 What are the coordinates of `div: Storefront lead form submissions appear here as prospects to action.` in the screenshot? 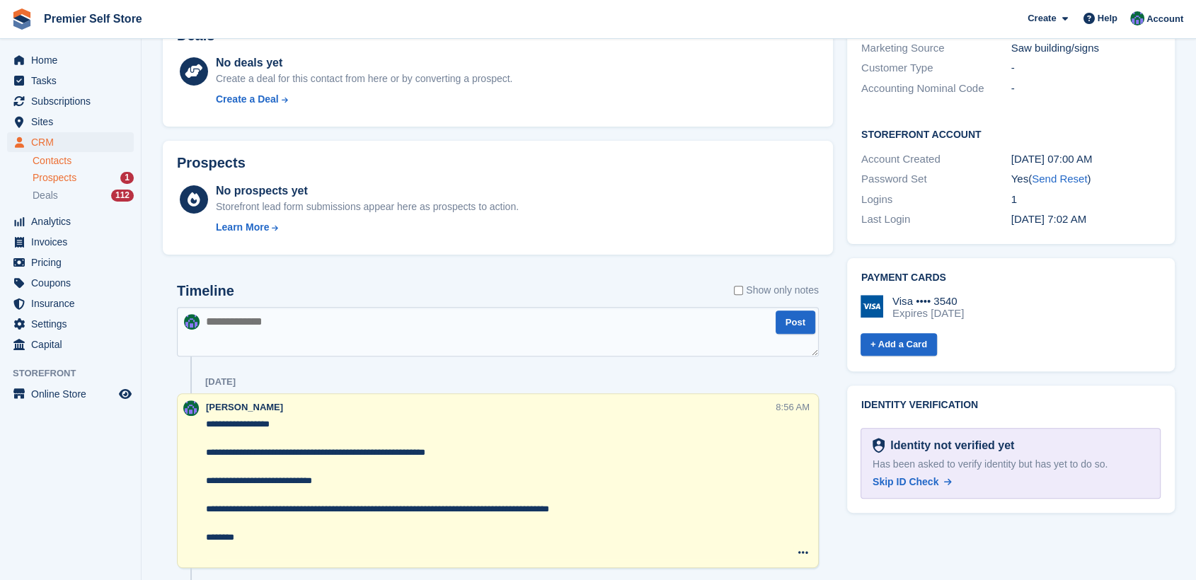 It's located at (367, 207).